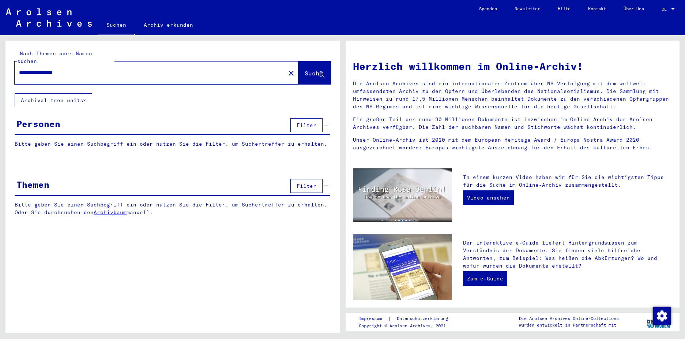 This screenshot has width=685, height=339. Describe the element at coordinates (49, 18) in the screenshot. I see `img: Arolsen_neg.svg` at that location.